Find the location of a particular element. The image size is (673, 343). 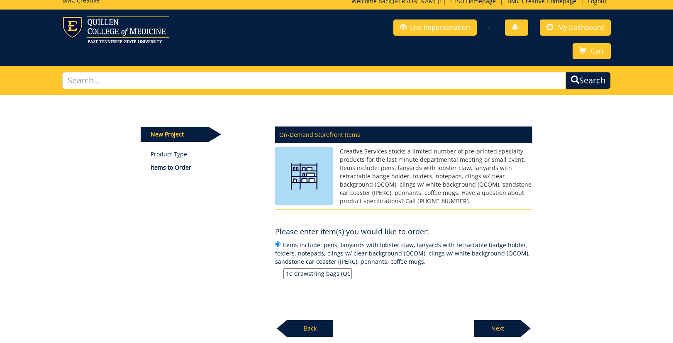

p: Back is located at coordinates (310, 329).